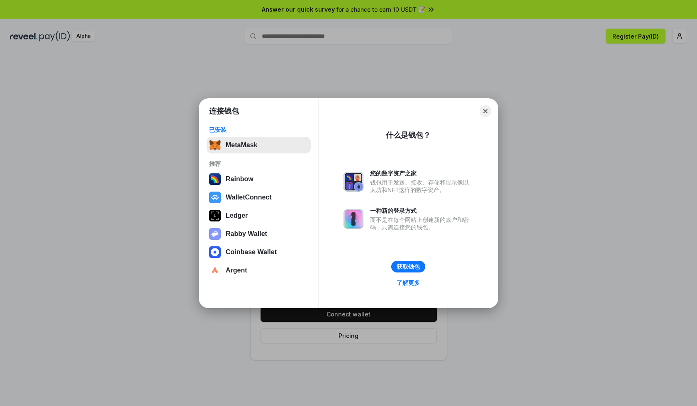 Image resolution: width=697 pixels, height=406 pixels. Describe the element at coordinates (259, 252) in the screenshot. I see `button: Coinbase Wallet` at that location.